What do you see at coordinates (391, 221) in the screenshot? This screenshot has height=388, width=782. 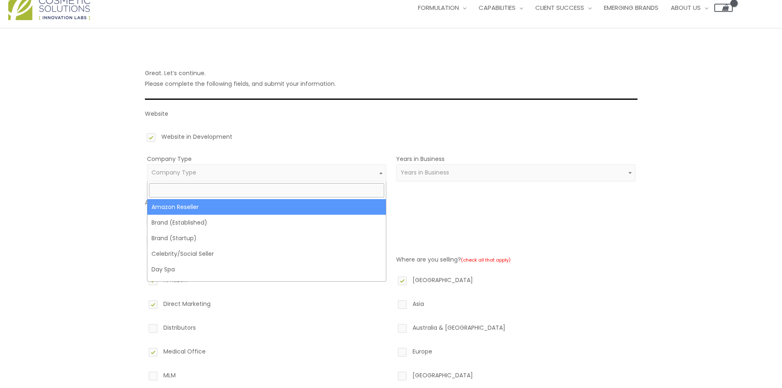 I see `label: YES` at bounding box center [391, 221].